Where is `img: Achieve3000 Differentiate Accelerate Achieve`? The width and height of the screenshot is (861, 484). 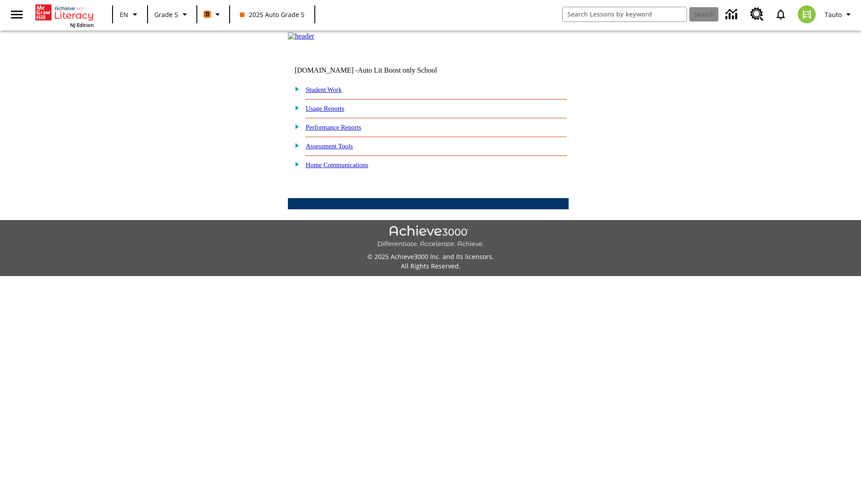
img: Achieve3000 Differentiate Accelerate Achieve is located at coordinates (431, 237).